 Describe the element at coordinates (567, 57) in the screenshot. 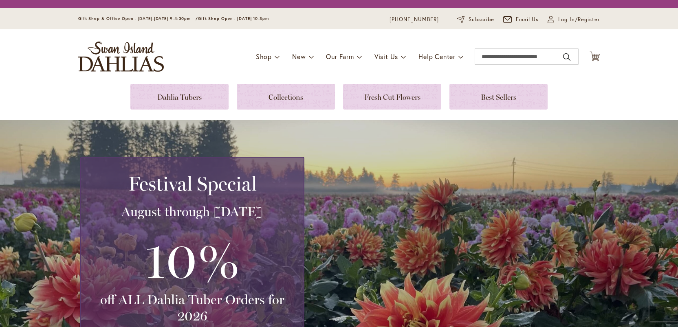

I see `button: Search` at that location.